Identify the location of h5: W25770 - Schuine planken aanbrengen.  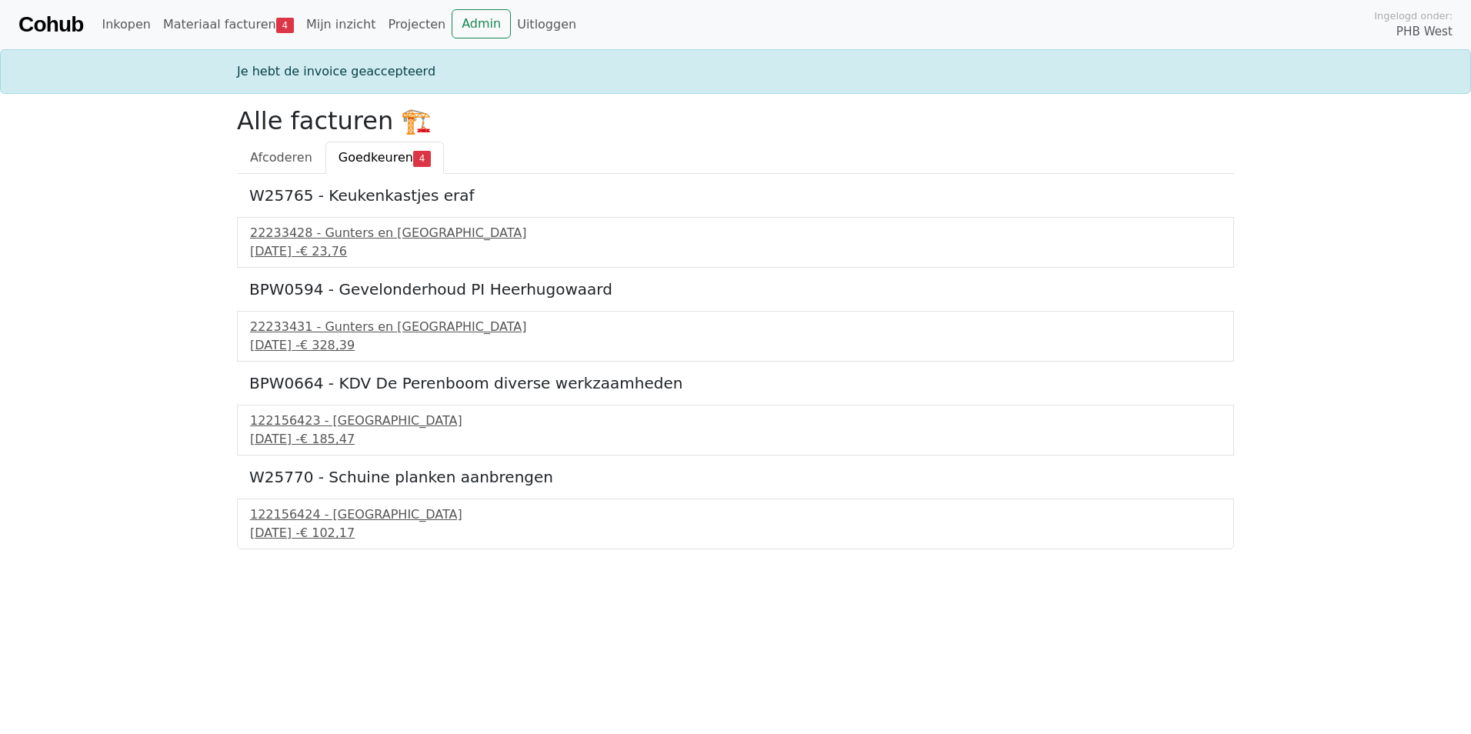
(735, 477).